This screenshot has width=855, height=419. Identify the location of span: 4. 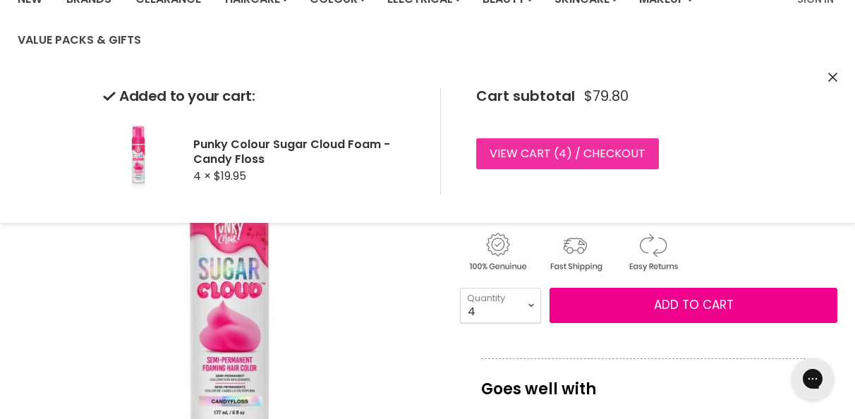
(562, 153).